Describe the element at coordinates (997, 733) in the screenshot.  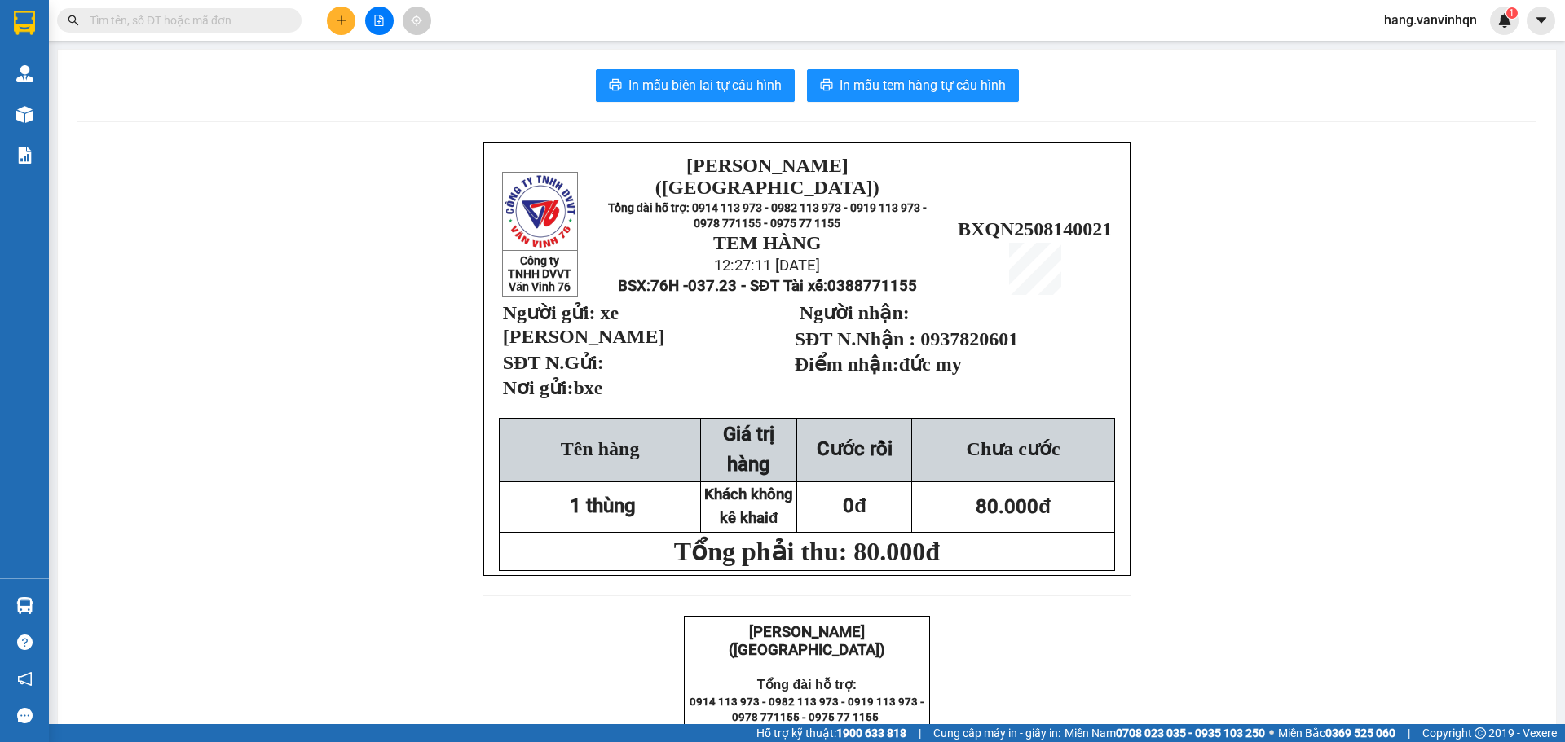
I see `span: Cung cấp máy in - giấy in:` at that location.